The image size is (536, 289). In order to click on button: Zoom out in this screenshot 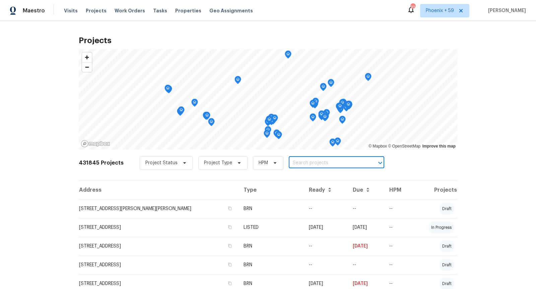, I will do `click(87, 67)`.